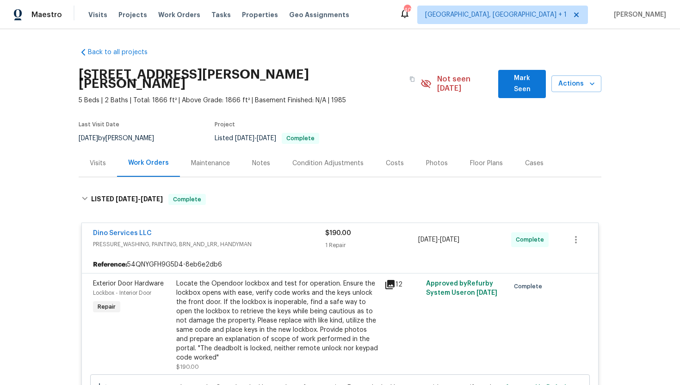 This screenshot has width=680, height=385. I want to click on button: Mark Seen, so click(522, 84).